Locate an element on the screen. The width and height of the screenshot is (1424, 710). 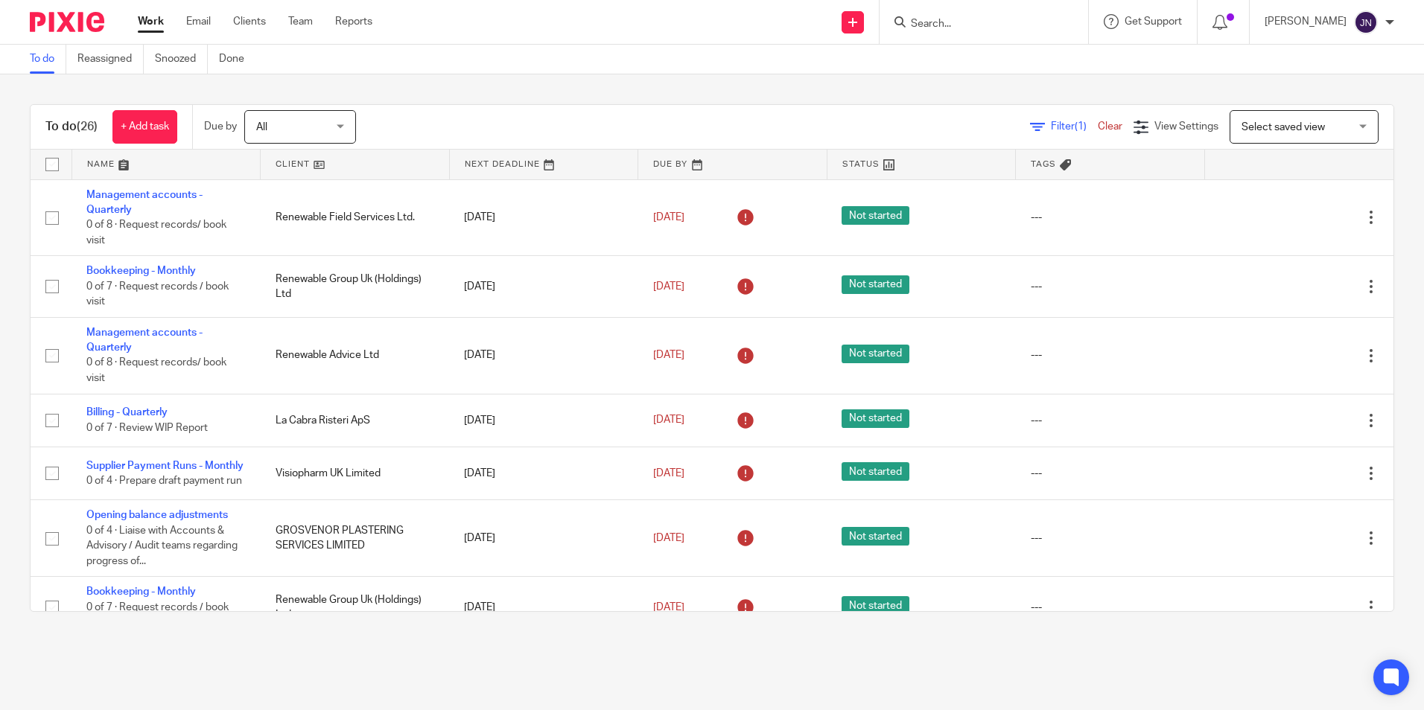
td: GROSVENOR PLASTERING SERVICES LIMITED is located at coordinates (355, 538).